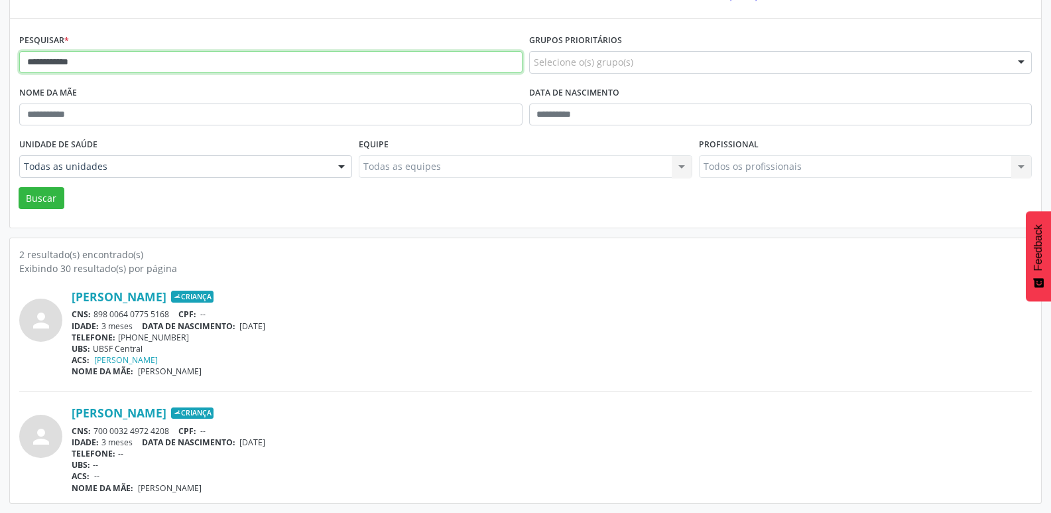 The image size is (1051, 513). What do you see at coordinates (373, 145) in the screenshot?
I see `label: Equipe` at bounding box center [373, 145].